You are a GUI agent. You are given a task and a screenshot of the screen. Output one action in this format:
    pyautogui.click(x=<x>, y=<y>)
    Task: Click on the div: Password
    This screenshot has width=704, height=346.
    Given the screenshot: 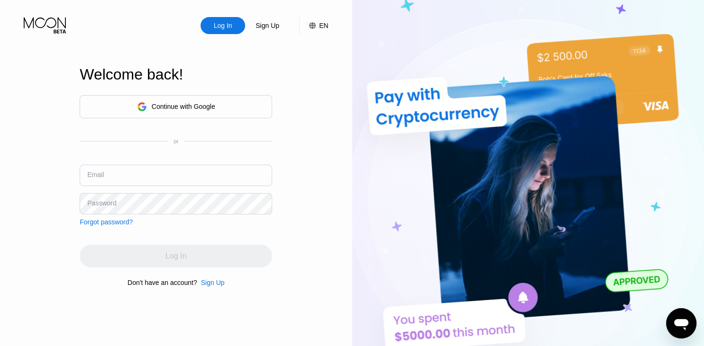 What is the action you would take?
    pyautogui.click(x=101, y=203)
    